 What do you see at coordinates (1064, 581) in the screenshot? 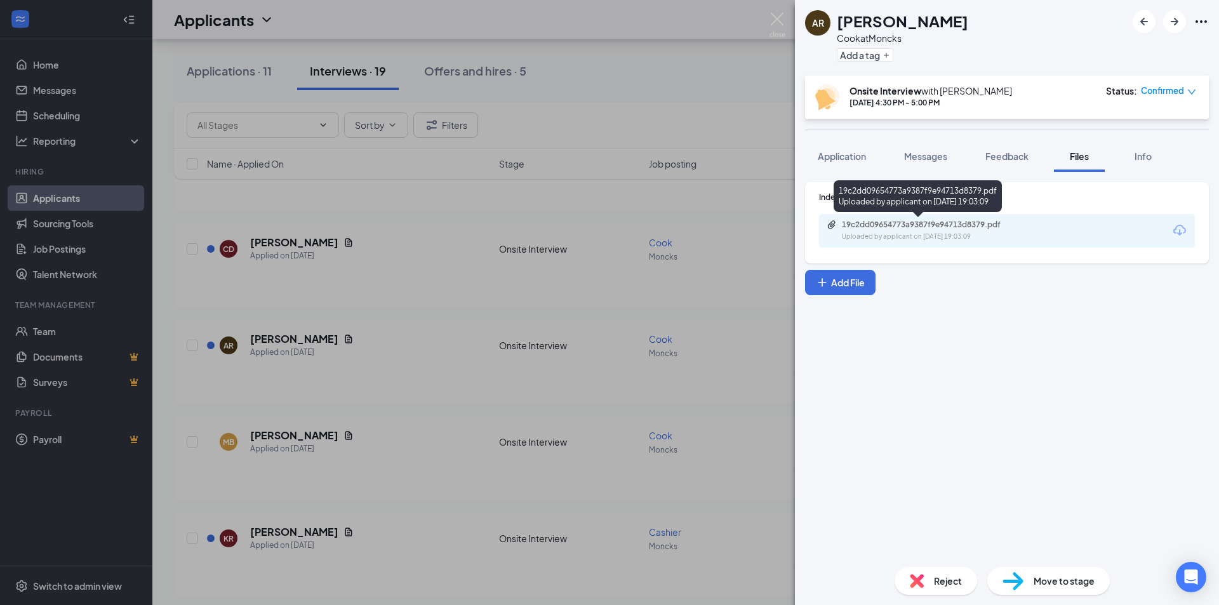
I see `span: Move to stage` at bounding box center [1064, 581].